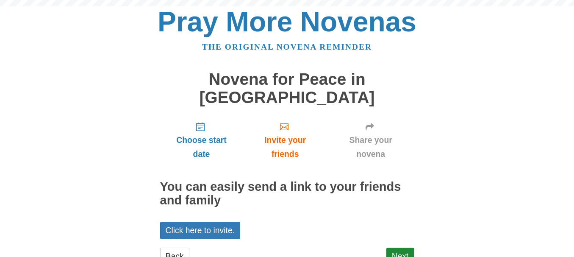 The image size is (574, 257). I want to click on span: Invite your friends, so click(285, 147).